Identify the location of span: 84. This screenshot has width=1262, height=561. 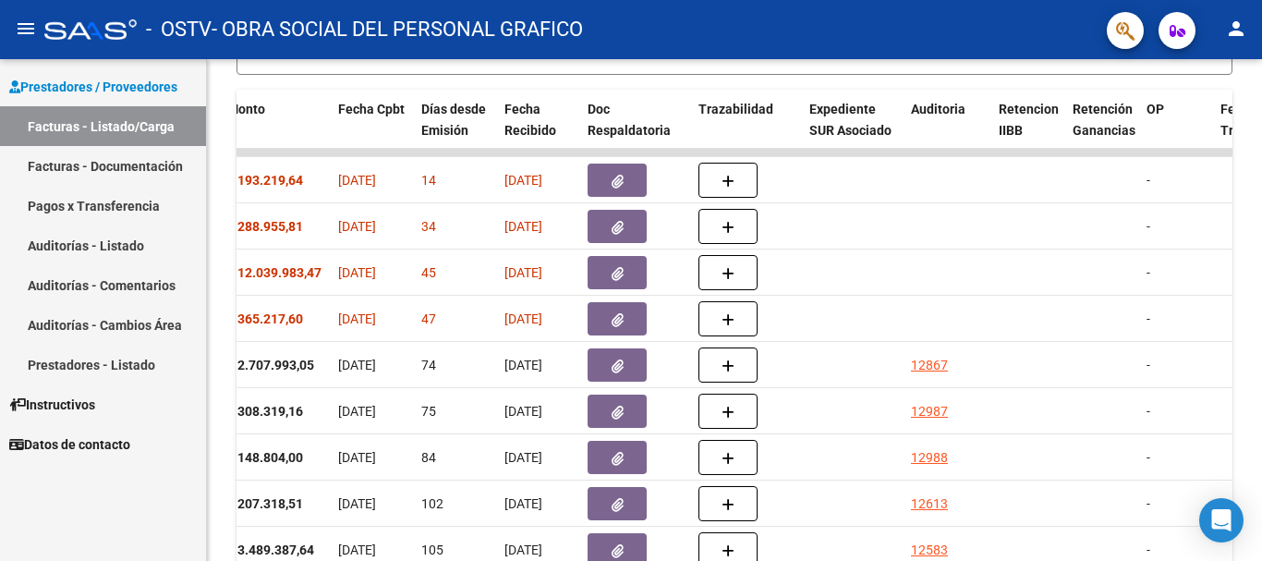
(429, 457).